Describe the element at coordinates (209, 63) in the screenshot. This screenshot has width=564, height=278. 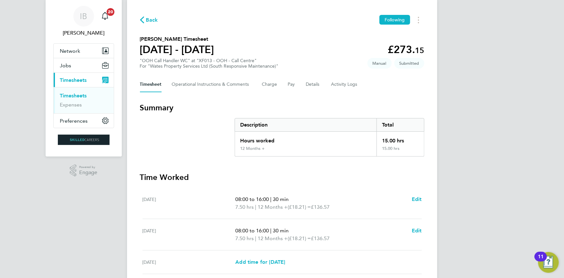
I see `div: "OOH Call Handler WC" at "XF013 - OOH - Call Centre"` at that location.